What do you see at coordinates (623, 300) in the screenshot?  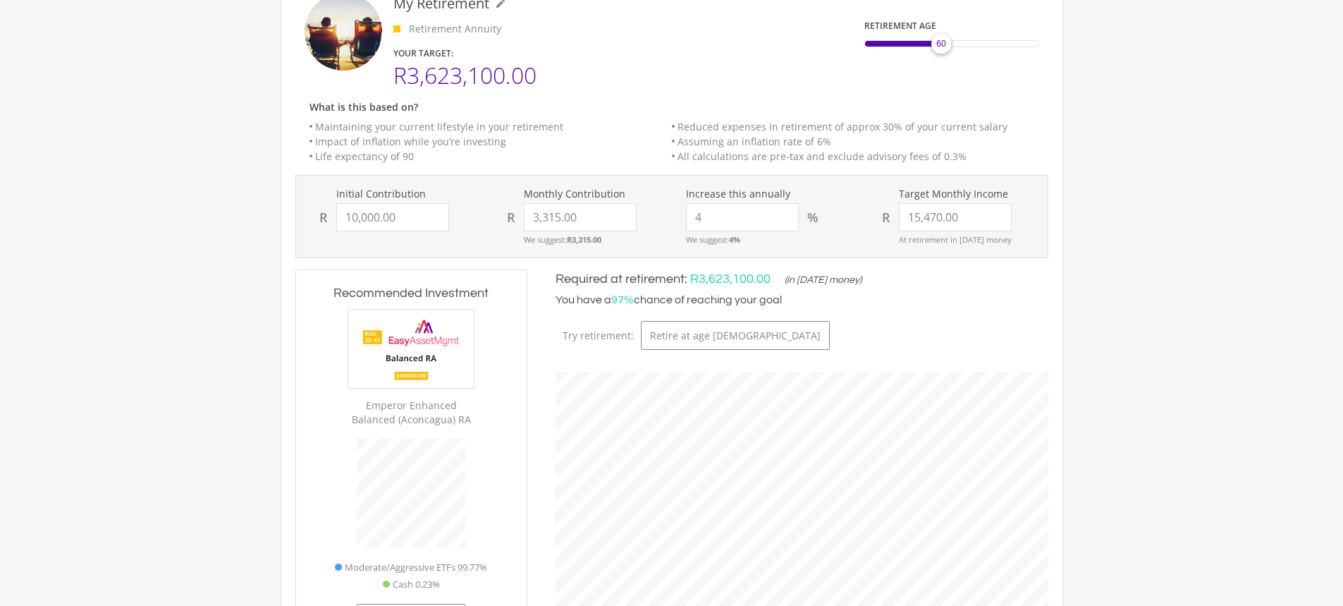 I see `span: 97%` at bounding box center [623, 300].